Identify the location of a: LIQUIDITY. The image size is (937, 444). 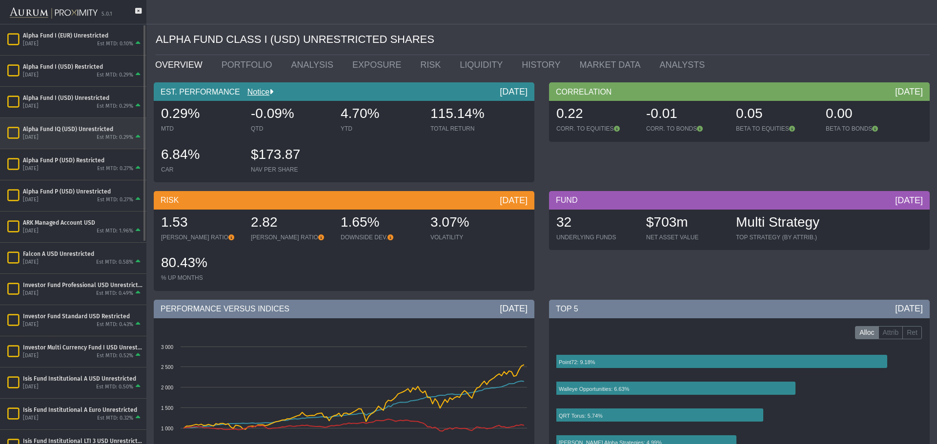
(483, 65).